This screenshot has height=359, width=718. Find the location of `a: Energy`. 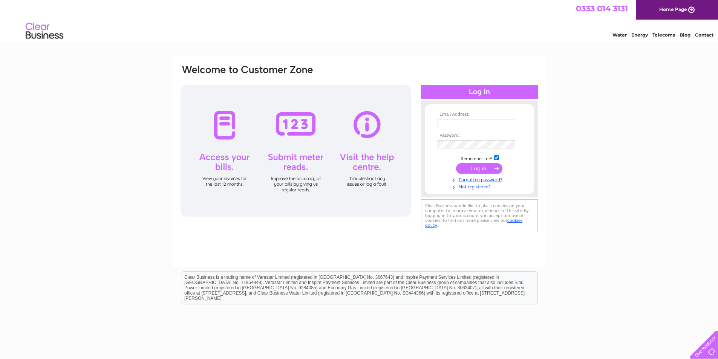

a: Energy is located at coordinates (640, 35).